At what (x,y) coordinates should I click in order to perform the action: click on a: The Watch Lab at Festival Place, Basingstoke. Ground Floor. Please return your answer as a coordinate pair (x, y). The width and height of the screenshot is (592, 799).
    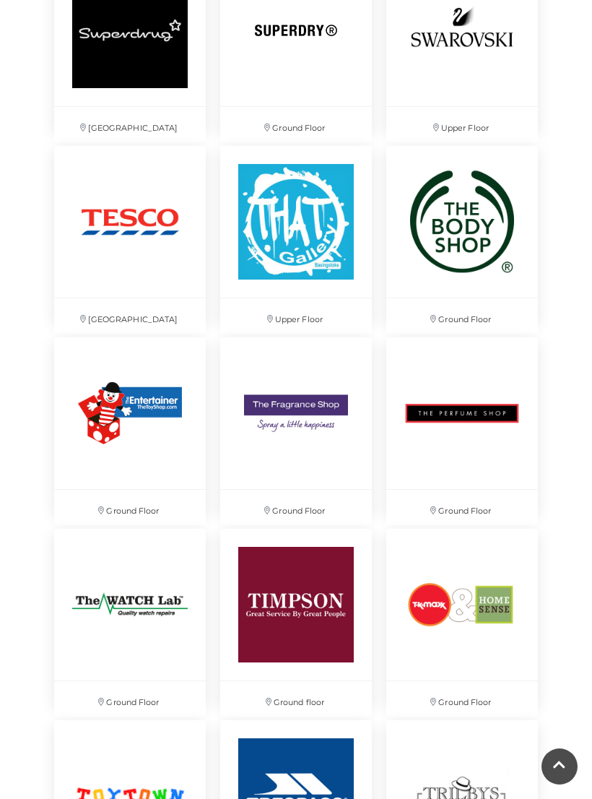
    Looking at the image, I should click on (130, 617).